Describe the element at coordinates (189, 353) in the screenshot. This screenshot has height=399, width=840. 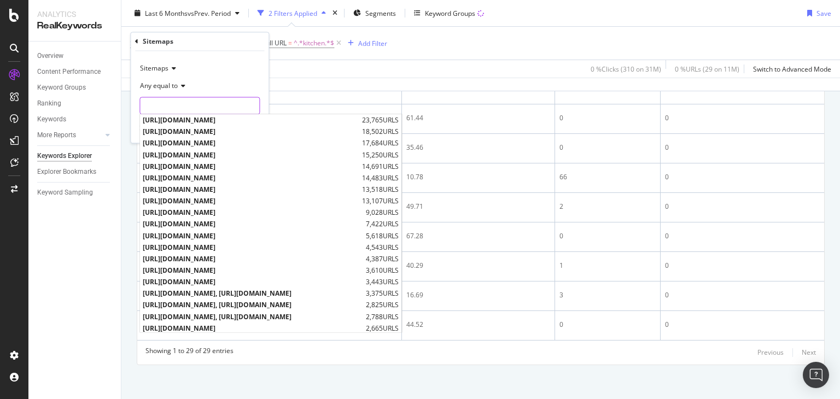
I see `div: Showing 1 to 29 of 29 entries` at that location.